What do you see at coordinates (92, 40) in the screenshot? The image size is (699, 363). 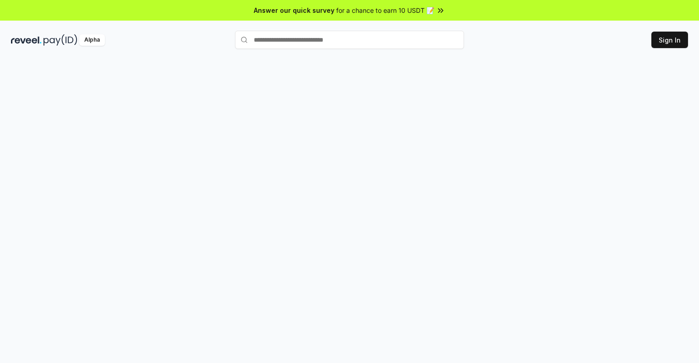 I see `div: Alpha` at bounding box center [92, 40].